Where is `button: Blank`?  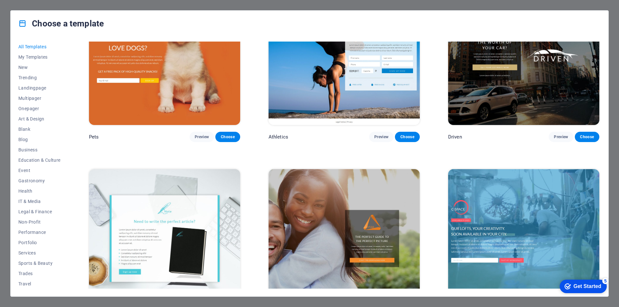 button: Blank is located at coordinates (39, 129).